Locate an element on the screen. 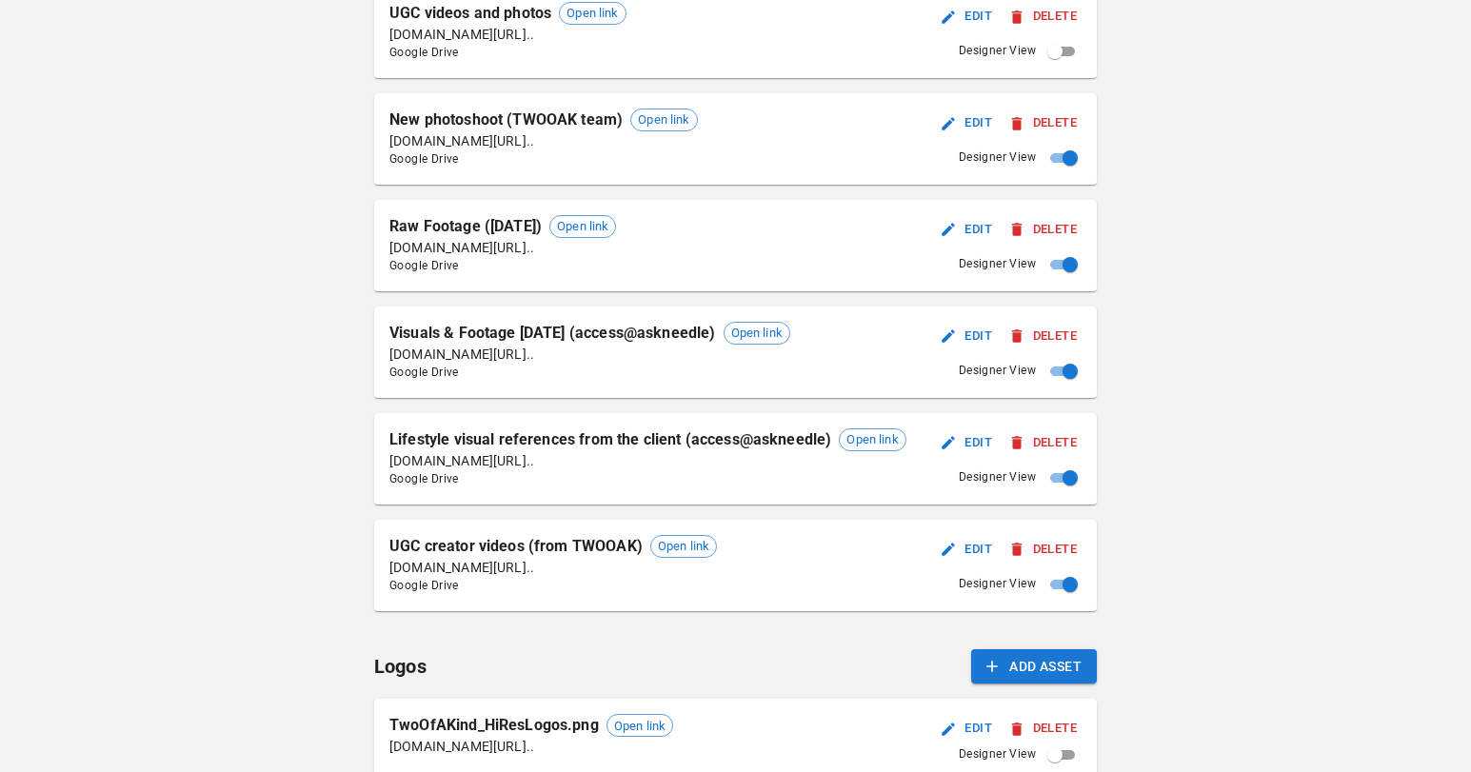  p: Lifestyle visual references from the client (access@askneedle) is located at coordinates (610, 440).